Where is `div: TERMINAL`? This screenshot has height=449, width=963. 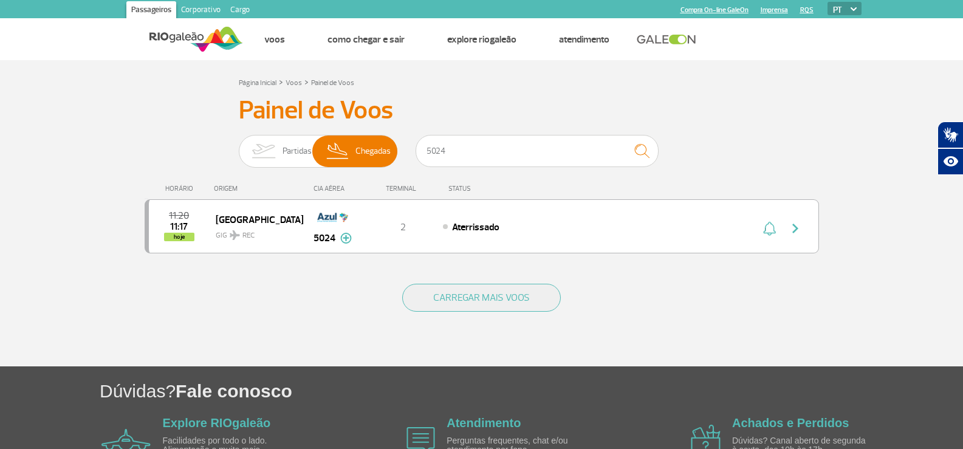
div: TERMINAL is located at coordinates (403, 188).